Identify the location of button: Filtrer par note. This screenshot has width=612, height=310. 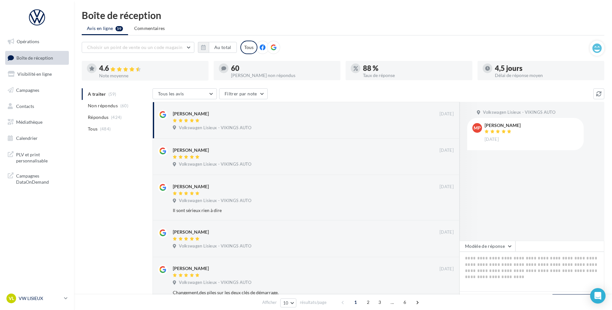
(243, 94).